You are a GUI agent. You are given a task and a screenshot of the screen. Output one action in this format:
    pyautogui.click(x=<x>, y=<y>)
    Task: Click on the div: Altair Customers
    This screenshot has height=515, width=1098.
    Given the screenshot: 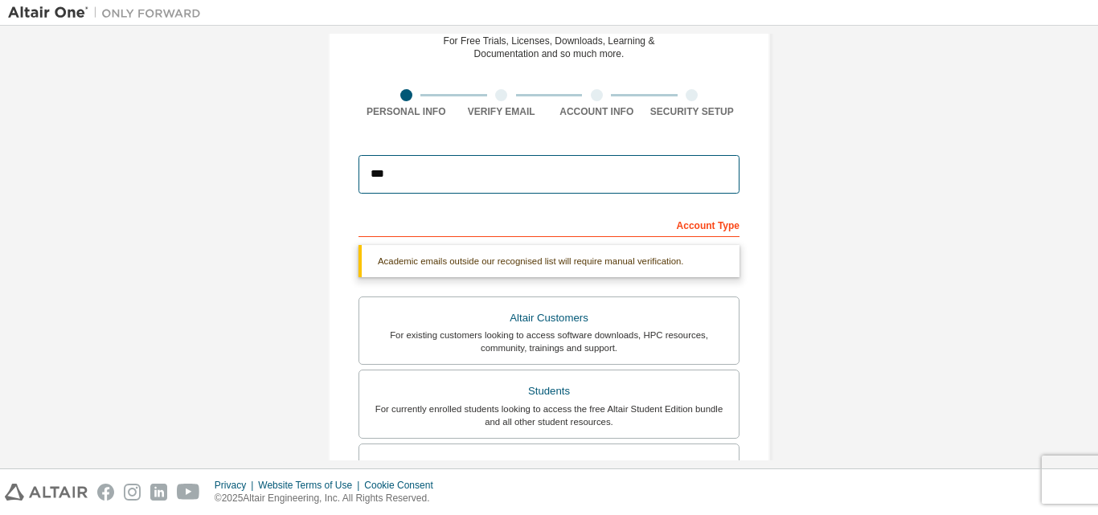 What is the action you would take?
    pyautogui.click(x=549, y=318)
    